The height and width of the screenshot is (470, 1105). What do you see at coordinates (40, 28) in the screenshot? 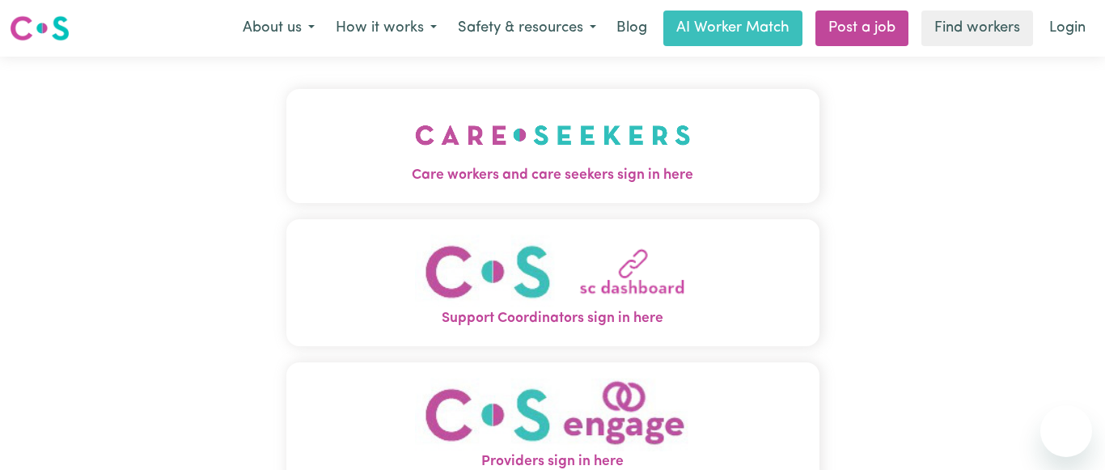
I see `a: Careseekers logo` at bounding box center [40, 28].